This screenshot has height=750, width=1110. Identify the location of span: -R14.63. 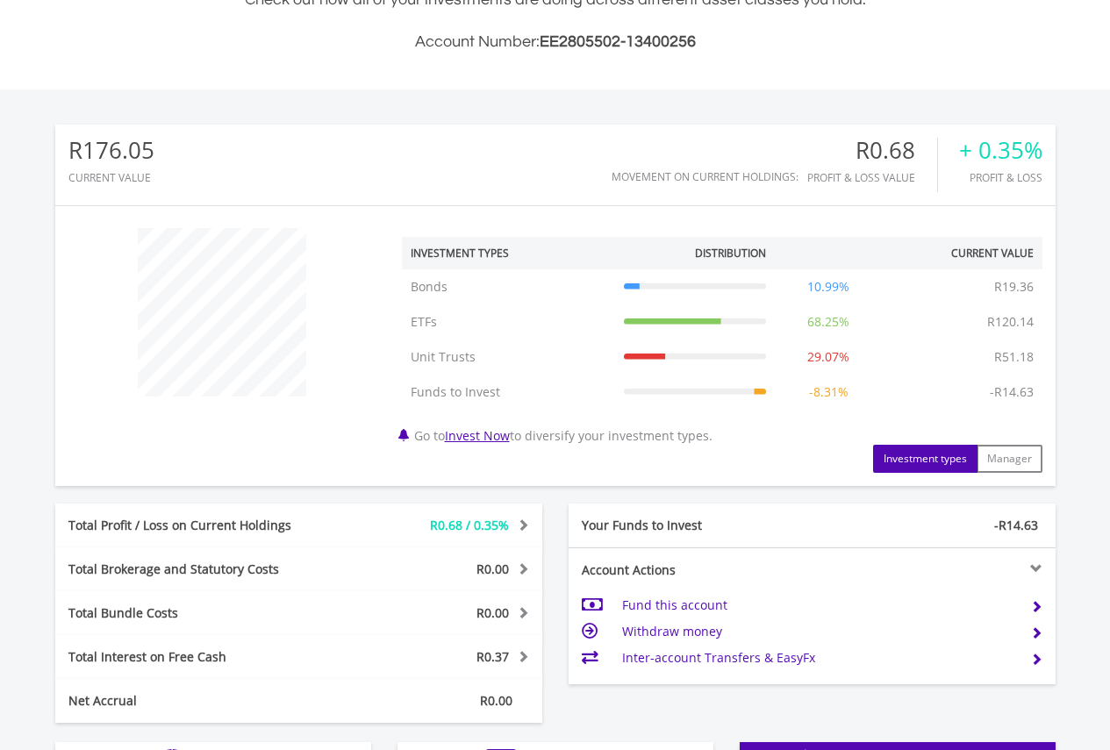
(1016, 525).